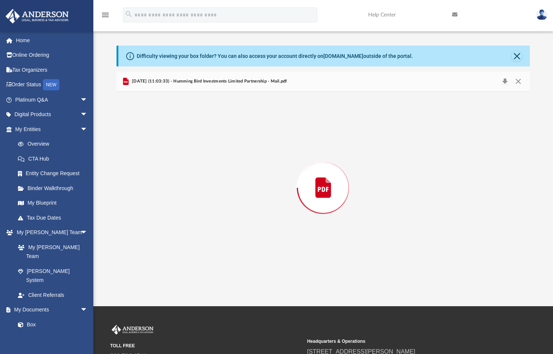 The height and width of the screenshot is (354, 553). Describe the element at coordinates (105, 15) in the screenshot. I see `i: menu` at that location.